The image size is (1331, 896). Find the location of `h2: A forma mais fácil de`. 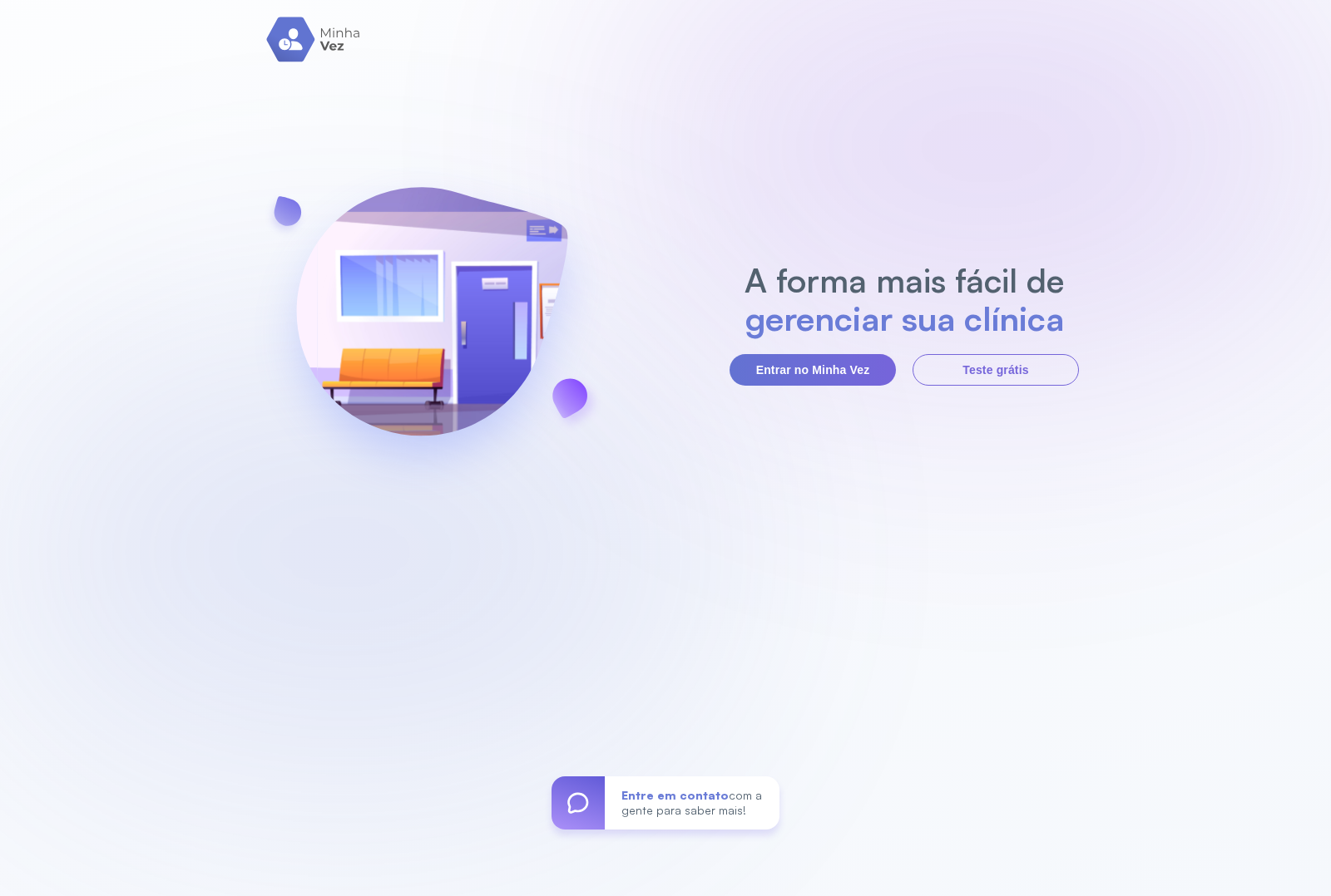

h2: A forma mais fácil de is located at coordinates (904, 280).